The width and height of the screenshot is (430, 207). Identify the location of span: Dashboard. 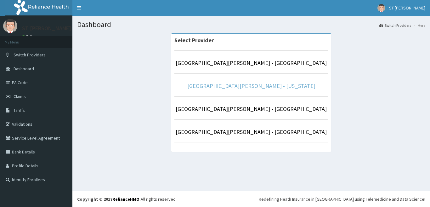
(24, 69).